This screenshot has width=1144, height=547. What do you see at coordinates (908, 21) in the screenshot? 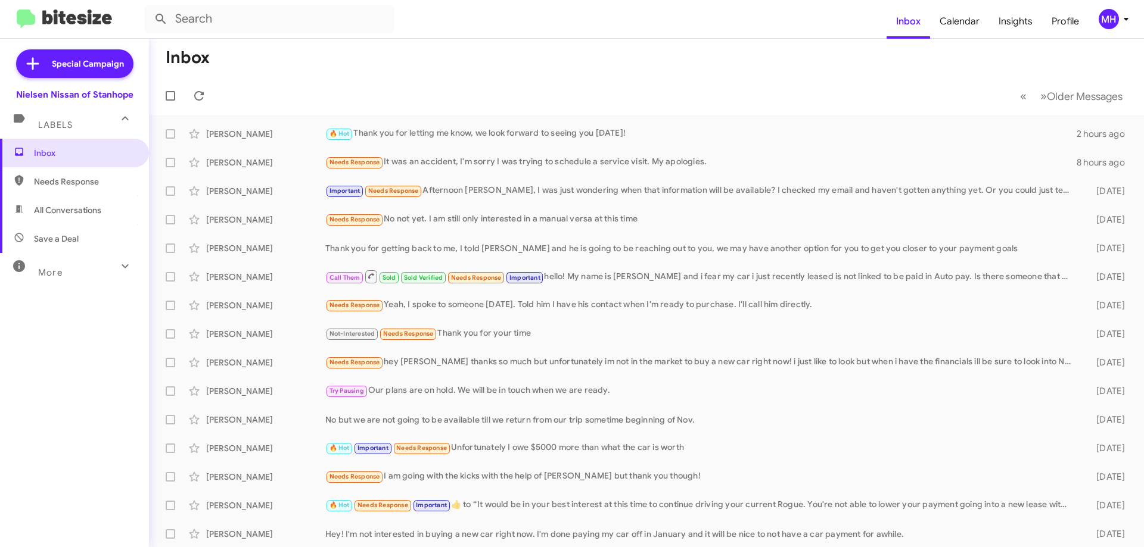
I see `a: Inbox` at bounding box center [908, 21].